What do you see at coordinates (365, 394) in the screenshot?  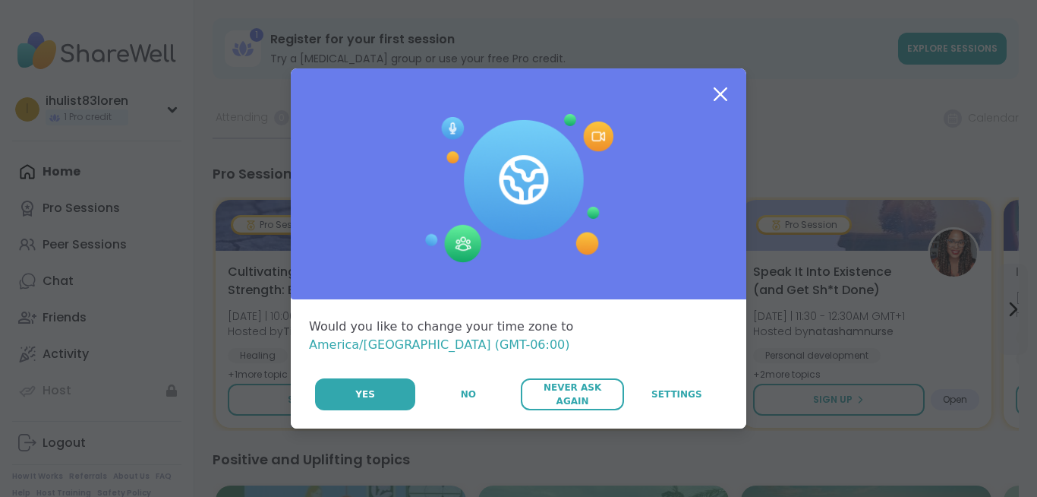 I see `button: Yes` at bounding box center [365, 394].